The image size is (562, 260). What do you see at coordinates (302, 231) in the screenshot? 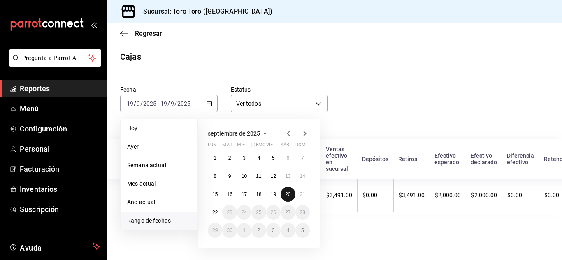
I see `abbr: 5 de octubre de 2025` at bounding box center [302, 231].